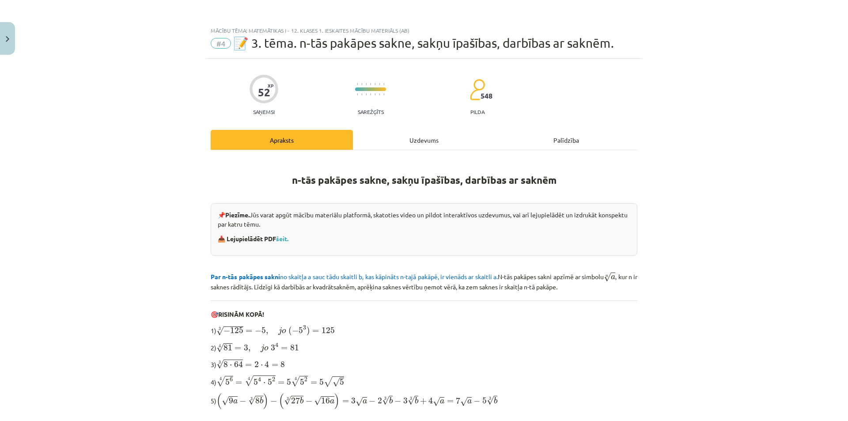 The height and width of the screenshot is (421, 848). I want to click on span: no skaitļa a sauc tādu skaitli b, kas kāpināts n-tajā pakāpē, ir vienāds ar skaitli a., so click(354, 277).